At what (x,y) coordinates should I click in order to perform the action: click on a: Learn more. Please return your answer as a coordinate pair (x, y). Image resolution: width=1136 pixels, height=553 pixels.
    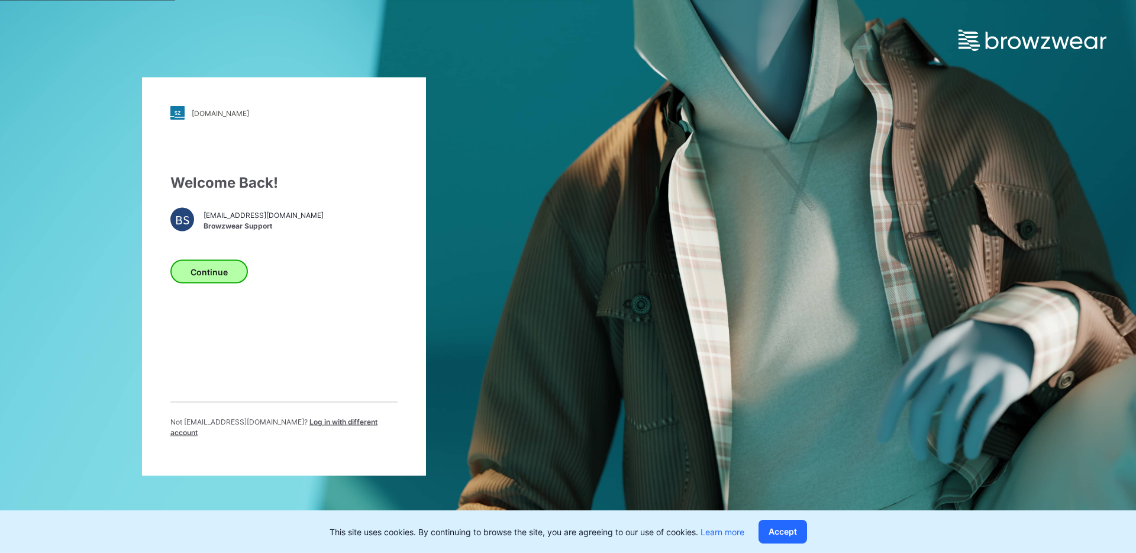
    Looking at the image, I should click on (722, 531).